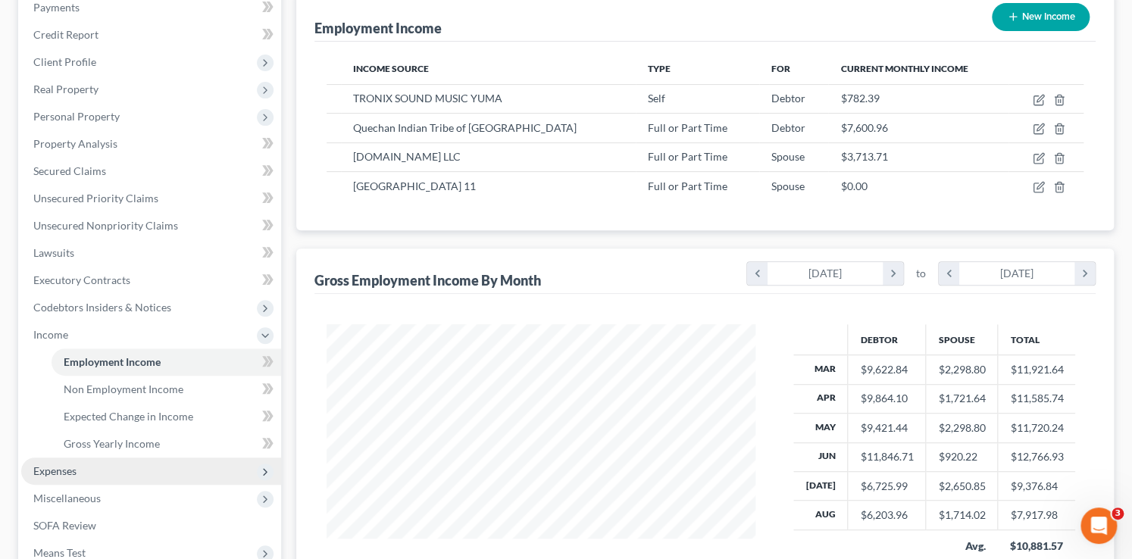 The image size is (1132, 559). I want to click on a: Executory Contracts, so click(151, 280).